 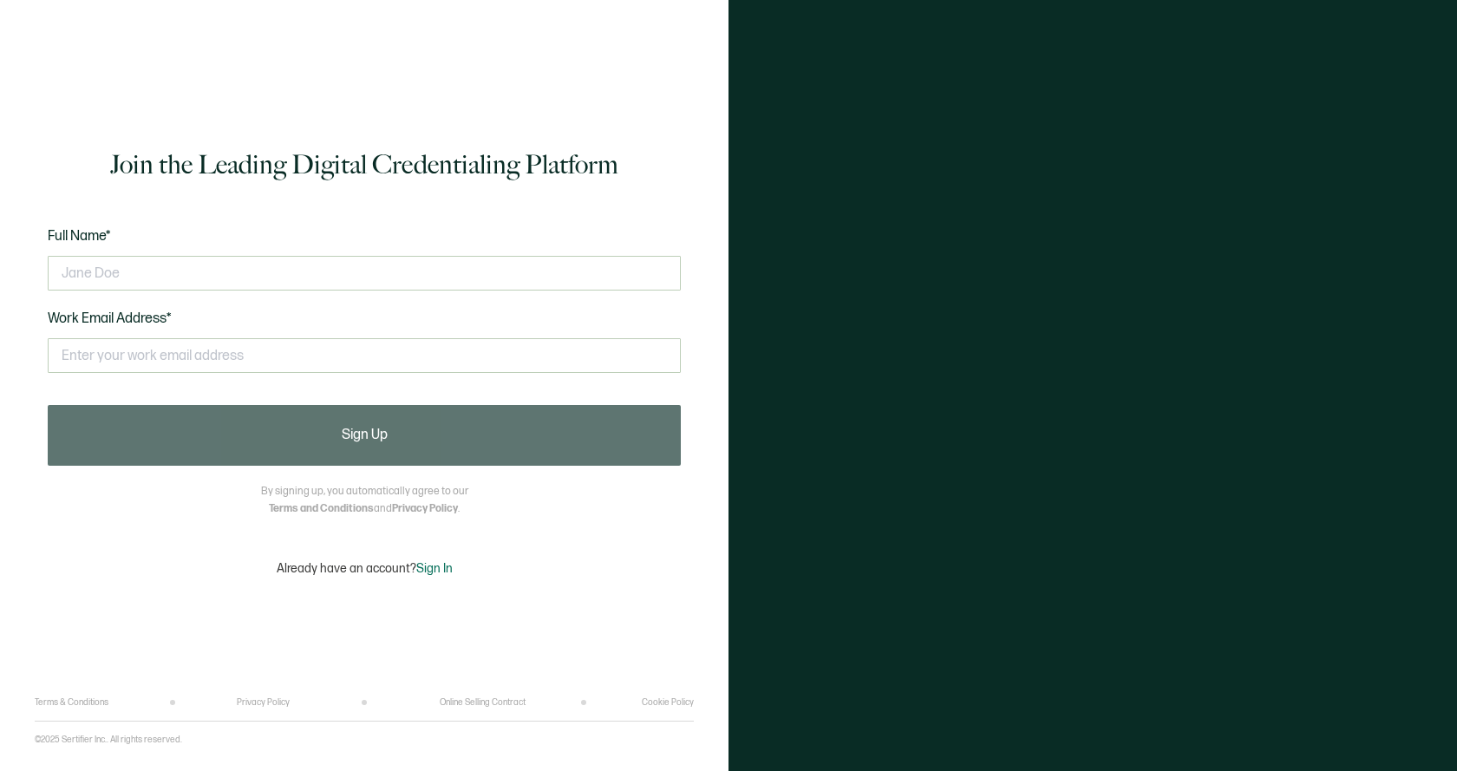 I want to click on a: Cookie Policy, so click(x=668, y=703).